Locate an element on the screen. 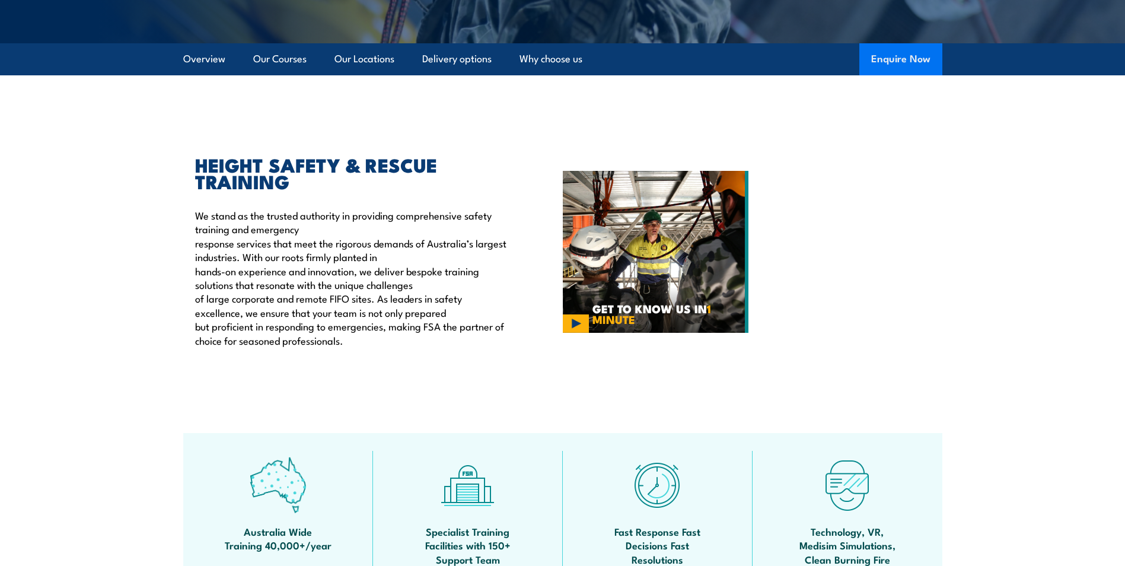 The height and width of the screenshot is (566, 1125). a: Our Courses is located at coordinates (280, 59).